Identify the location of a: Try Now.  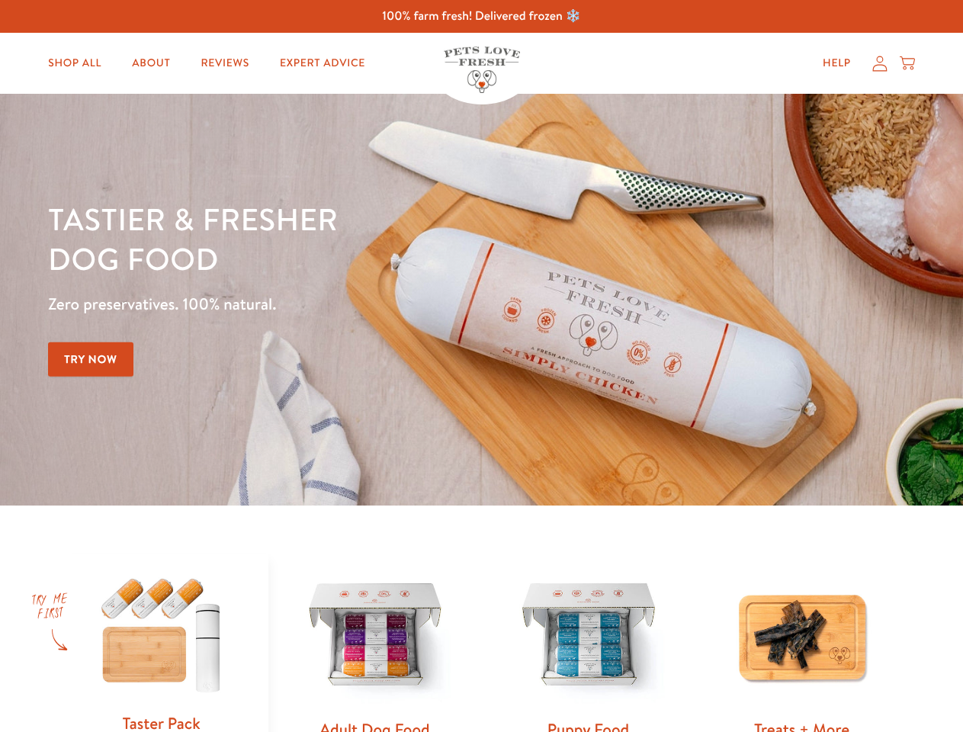
(91, 359).